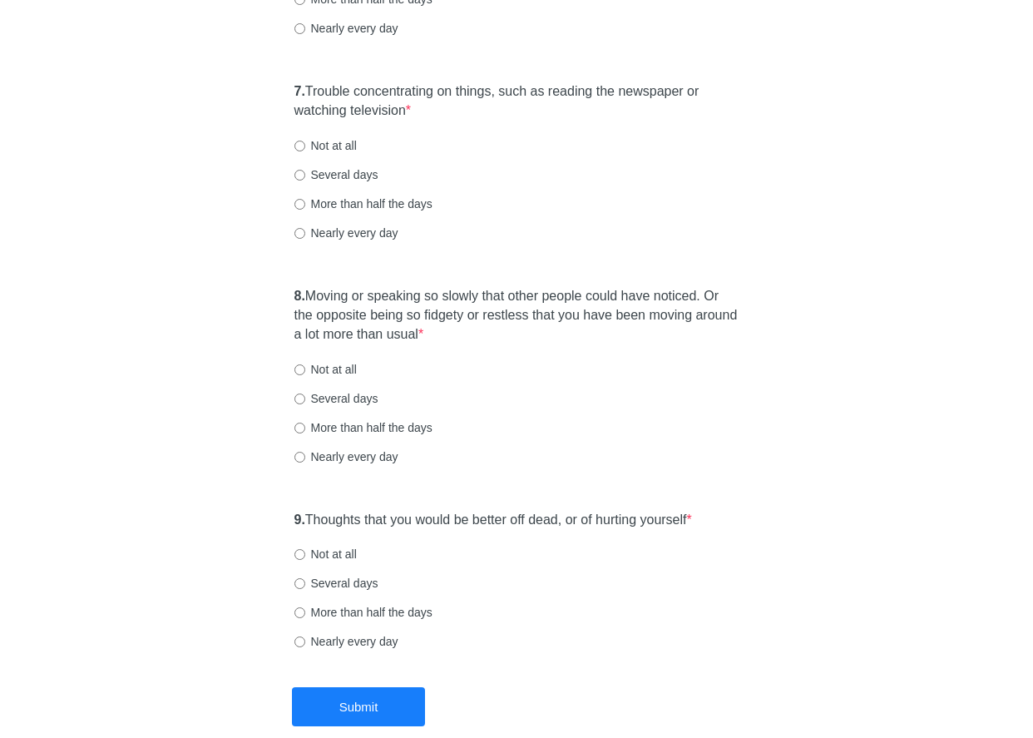 The width and height of the screenshot is (1033, 738). What do you see at coordinates (493, 520) in the screenshot?
I see `label: Thoughts that you would be better off dead, or of hurting yourself` at bounding box center [493, 520].